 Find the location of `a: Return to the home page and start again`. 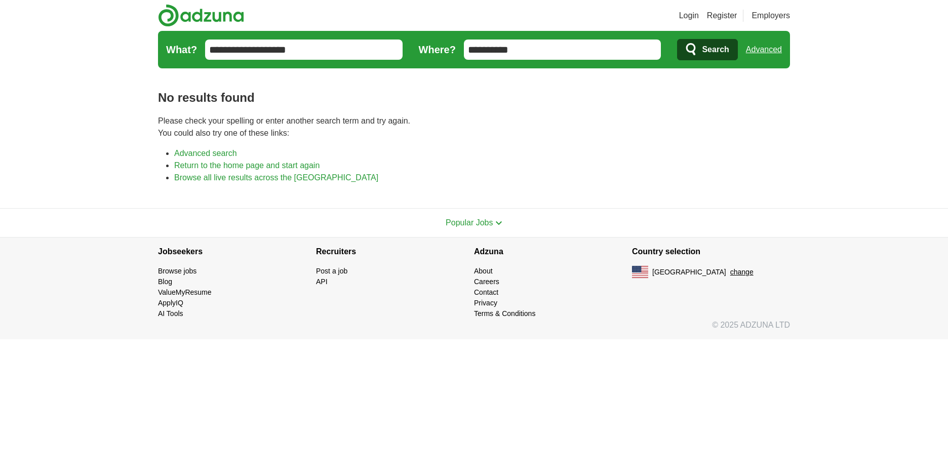

a: Return to the home page and start again is located at coordinates (247, 165).